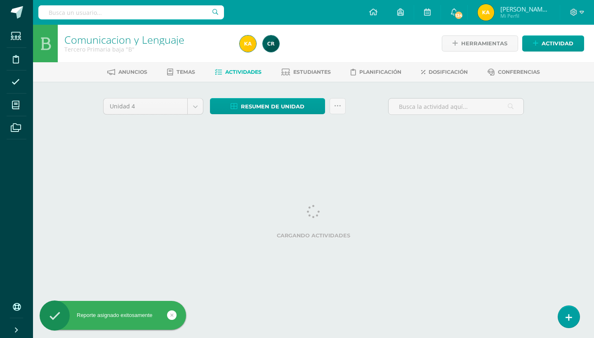  What do you see at coordinates (131, 12) in the screenshot?
I see `input: Busca un usuario...` at bounding box center [131, 12].